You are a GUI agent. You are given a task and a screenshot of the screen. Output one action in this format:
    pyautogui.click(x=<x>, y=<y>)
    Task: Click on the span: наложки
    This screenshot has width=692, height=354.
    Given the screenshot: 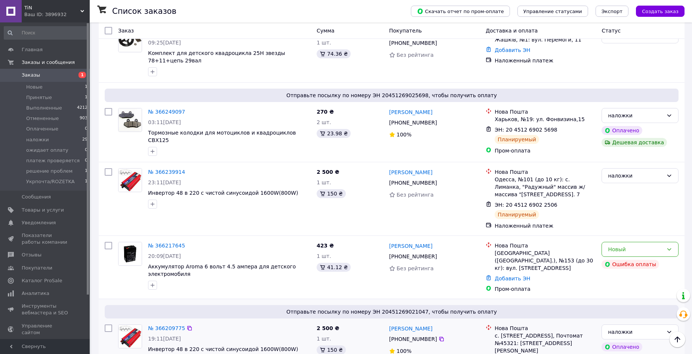 What is the action you would take?
    pyautogui.click(x=37, y=140)
    